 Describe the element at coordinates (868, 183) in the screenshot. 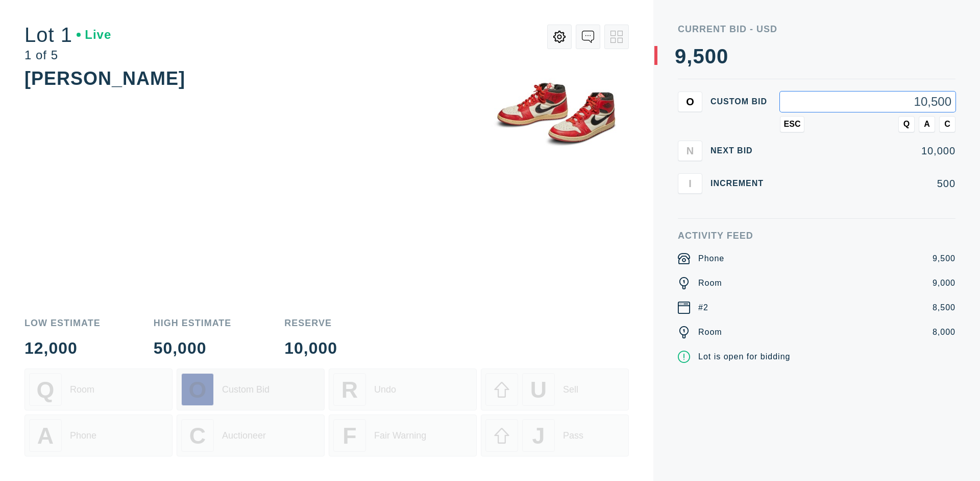

I see `div: 500` at that location.